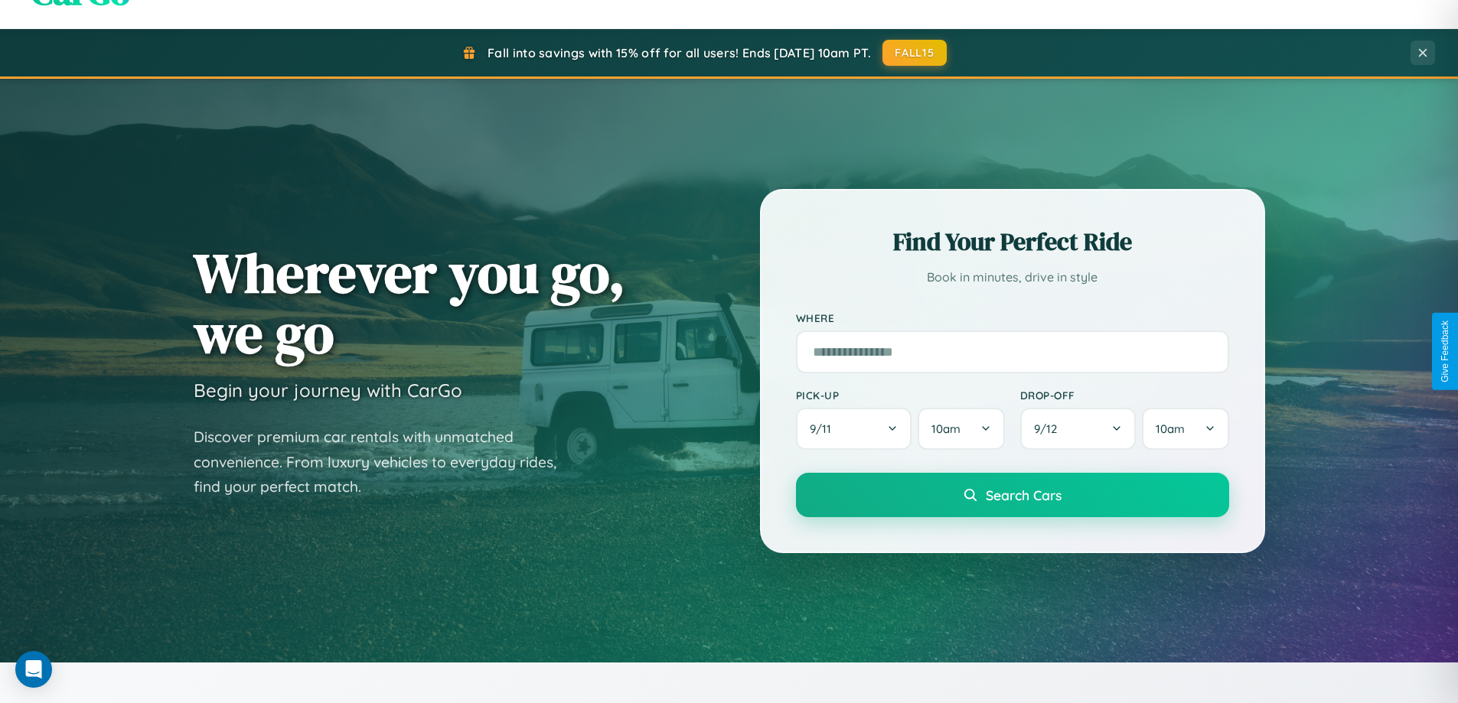 The image size is (1458, 703). What do you see at coordinates (1013, 495) in the screenshot?
I see `button: Search Cars` at bounding box center [1013, 495].